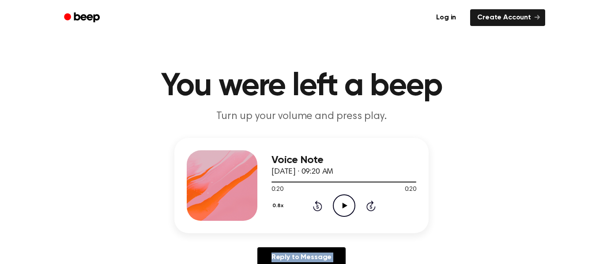 This screenshot has width=603, height=264. Describe the element at coordinates (344, 160) in the screenshot. I see `h3: Voice Note` at that location.